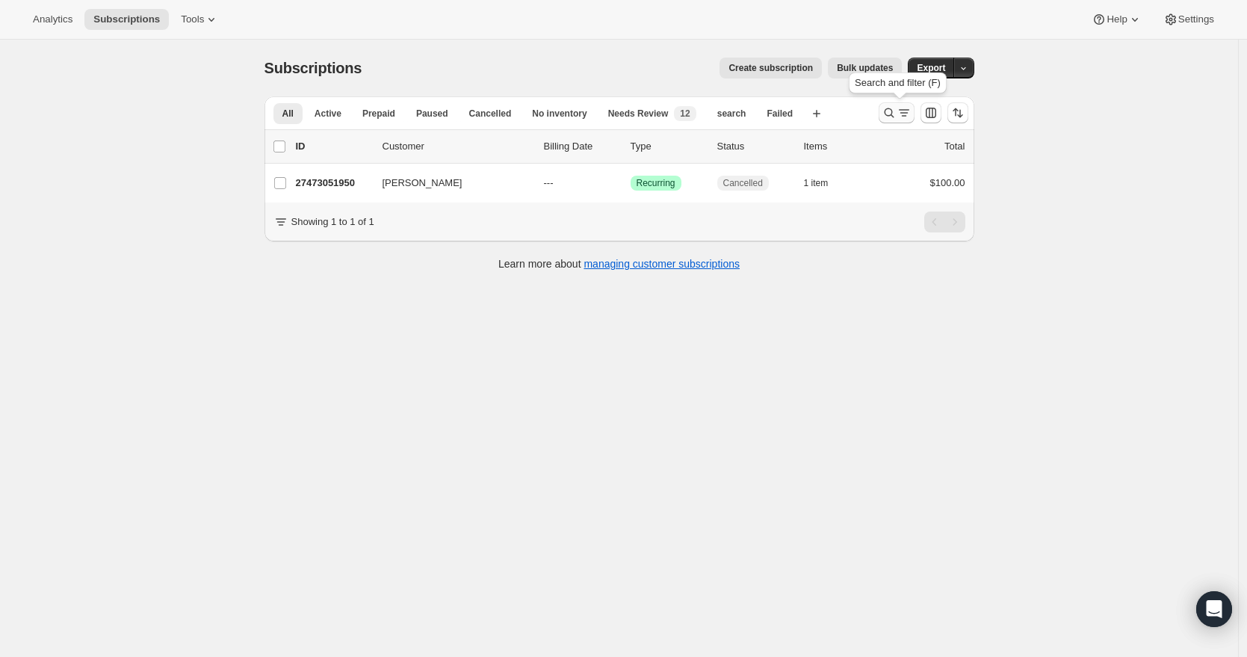 This screenshot has width=1247, height=657. Describe the element at coordinates (432, 114) in the screenshot. I see `span: Paused` at that location.